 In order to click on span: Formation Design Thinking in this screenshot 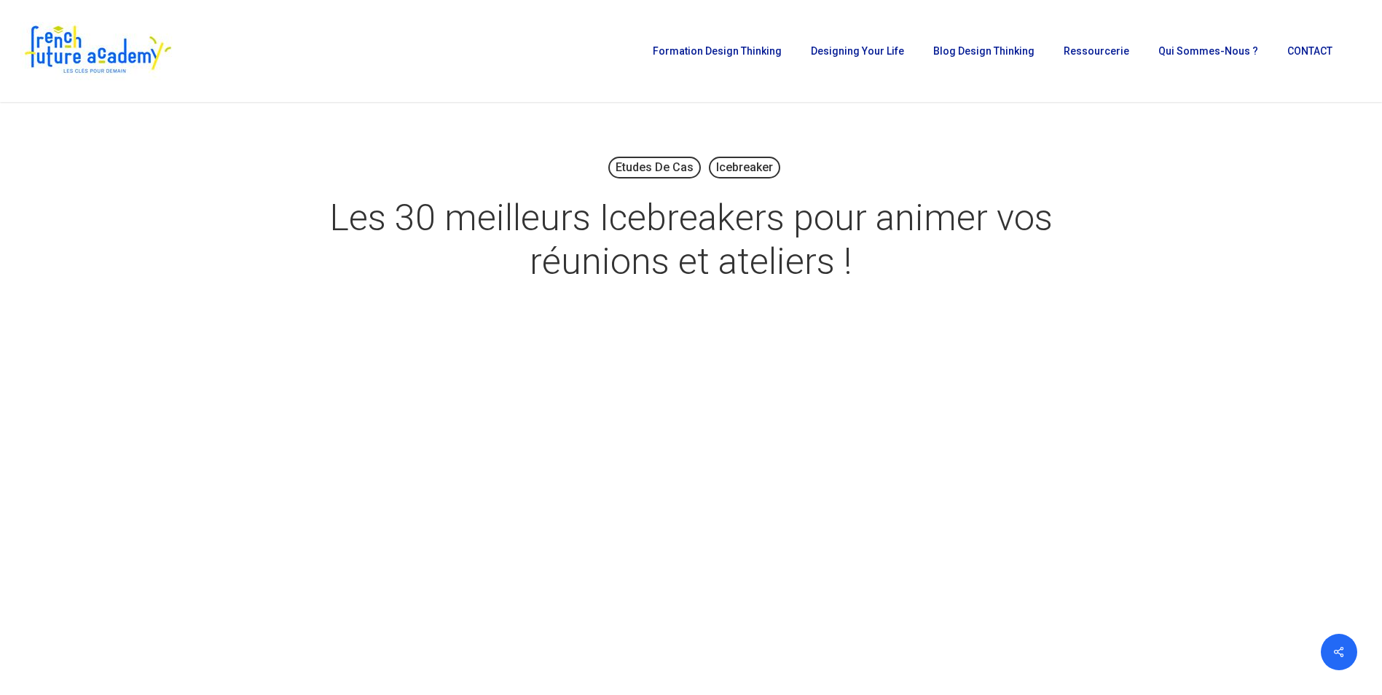, I will do `click(717, 51)`.